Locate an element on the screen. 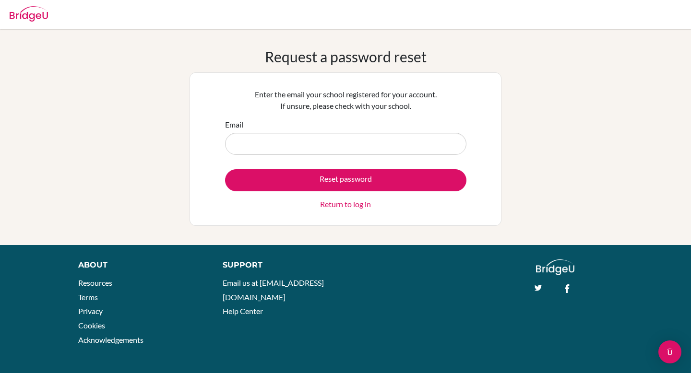 Image resolution: width=691 pixels, height=373 pixels. button: Reset password is located at coordinates (345, 180).